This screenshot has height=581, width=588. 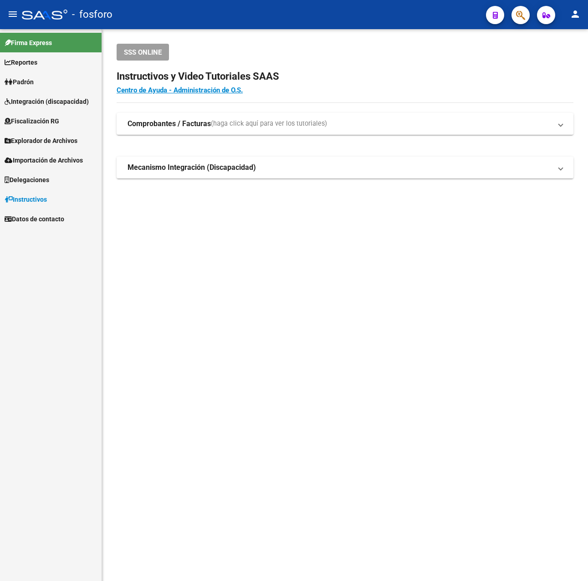 What do you see at coordinates (92, 15) in the screenshot?
I see `span: - fosforo` at bounding box center [92, 15].